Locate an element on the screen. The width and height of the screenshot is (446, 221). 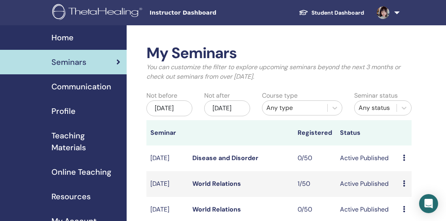
span: Home is located at coordinates (63, 38).